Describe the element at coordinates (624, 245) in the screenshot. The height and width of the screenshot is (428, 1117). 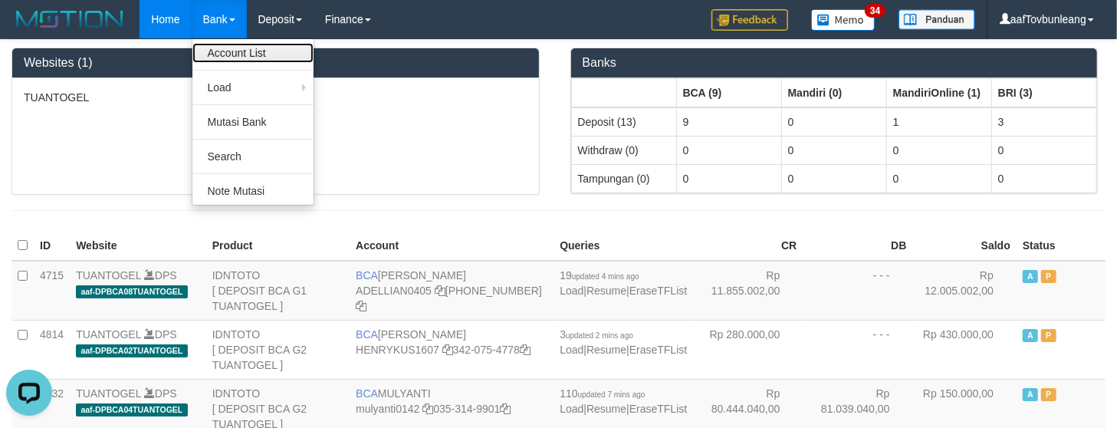
I see `th: Queries` at that location.